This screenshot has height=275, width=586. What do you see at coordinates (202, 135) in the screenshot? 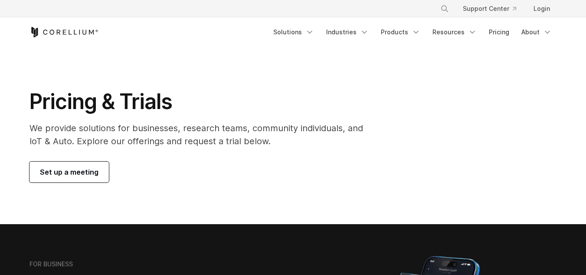
I see `p: We provide solutions for businesses, research teams, community individuals, and IoT & Auto. Explo...` at bounding box center [202, 135].